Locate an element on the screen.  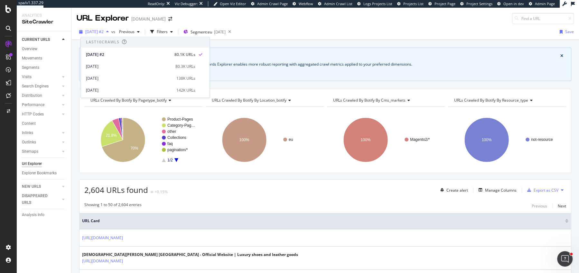
a: NEW URLS is located at coordinates (41, 187).